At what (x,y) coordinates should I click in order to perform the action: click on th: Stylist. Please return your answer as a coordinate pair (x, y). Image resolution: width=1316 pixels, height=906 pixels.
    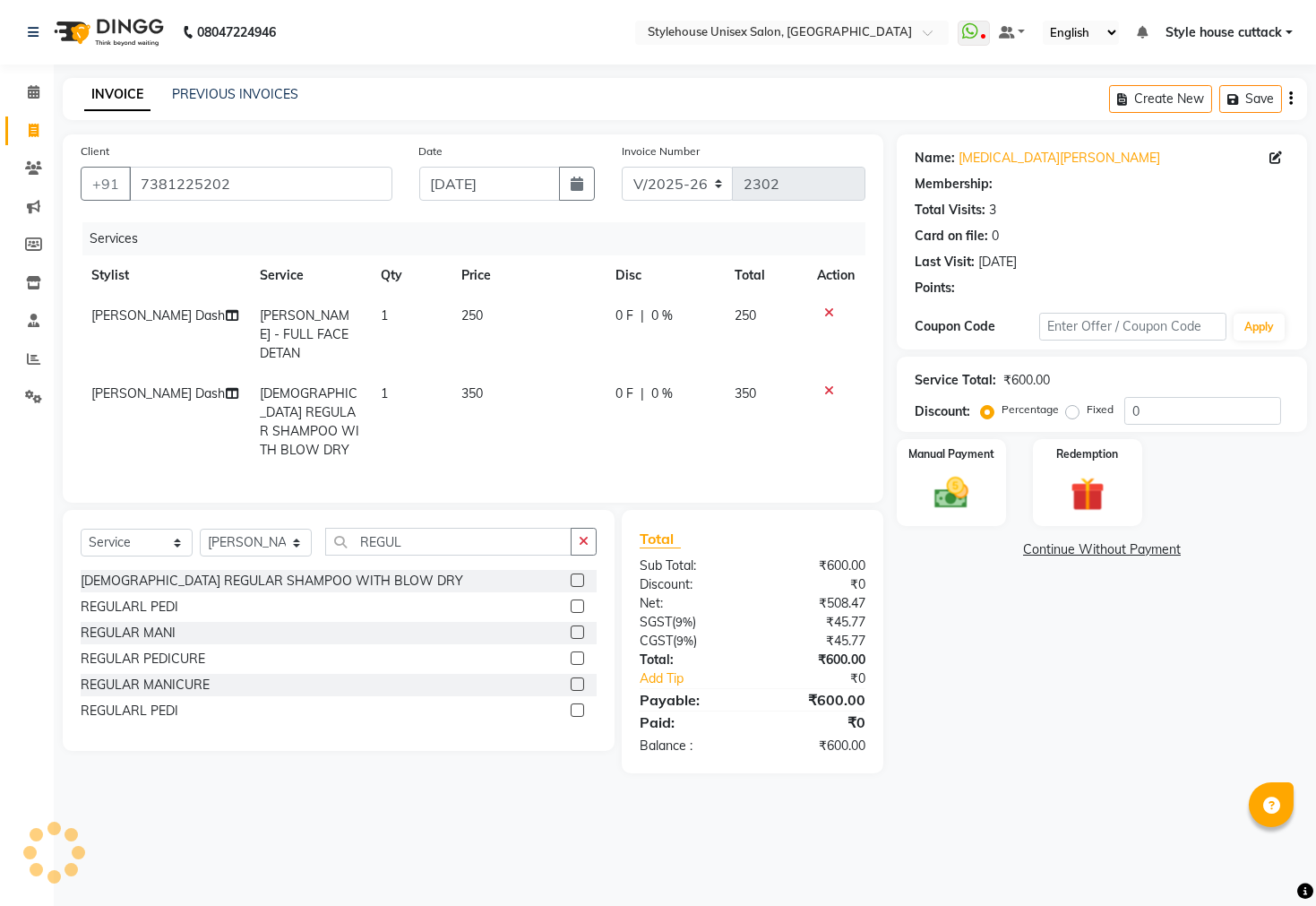
    Looking at the image, I should click on (165, 276).